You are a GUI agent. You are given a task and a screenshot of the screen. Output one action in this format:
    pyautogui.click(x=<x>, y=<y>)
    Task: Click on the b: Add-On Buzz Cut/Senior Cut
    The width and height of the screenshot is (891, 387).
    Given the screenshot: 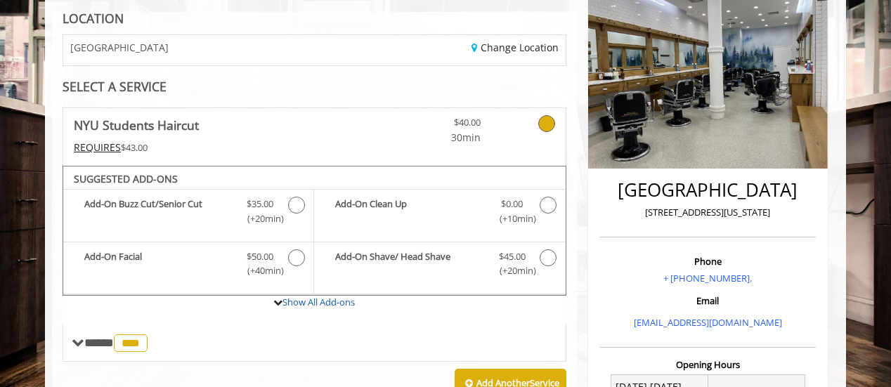 What is the action you would take?
    pyautogui.click(x=158, y=212)
    